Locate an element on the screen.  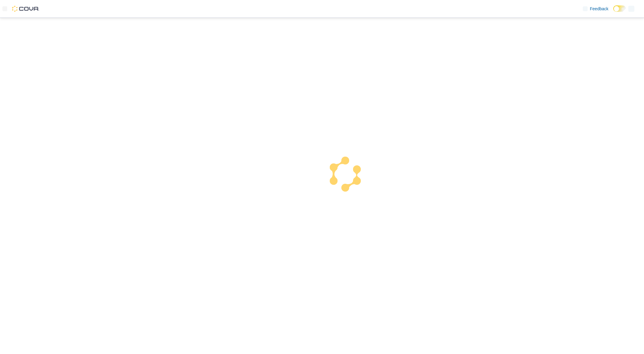
img: Cova is located at coordinates (26, 9).